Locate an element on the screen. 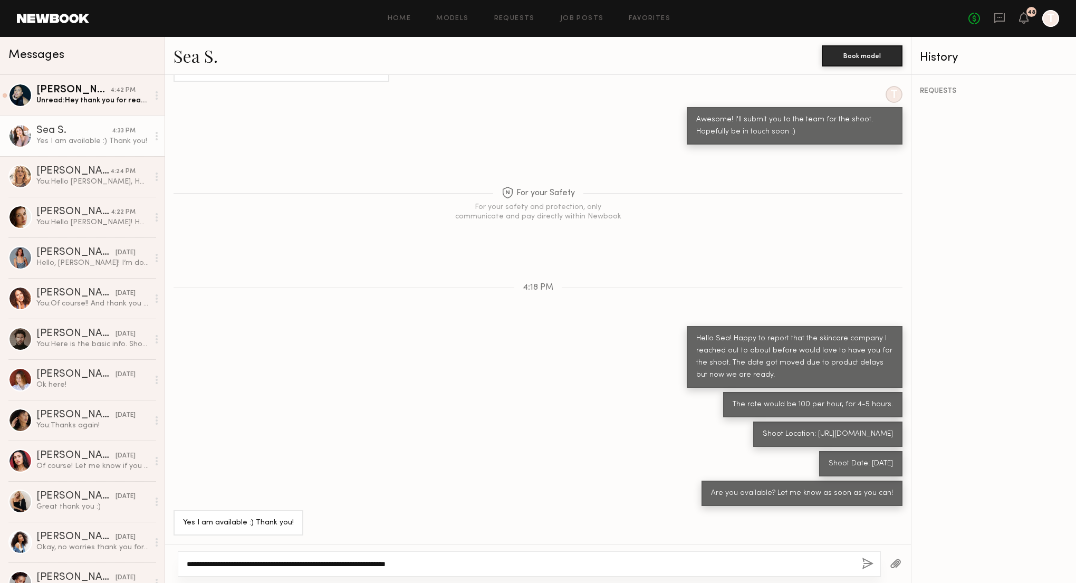 The width and height of the screenshot is (1076, 583). div: Okay, no worries thank you for letting me know! :) is located at coordinates (92, 547).